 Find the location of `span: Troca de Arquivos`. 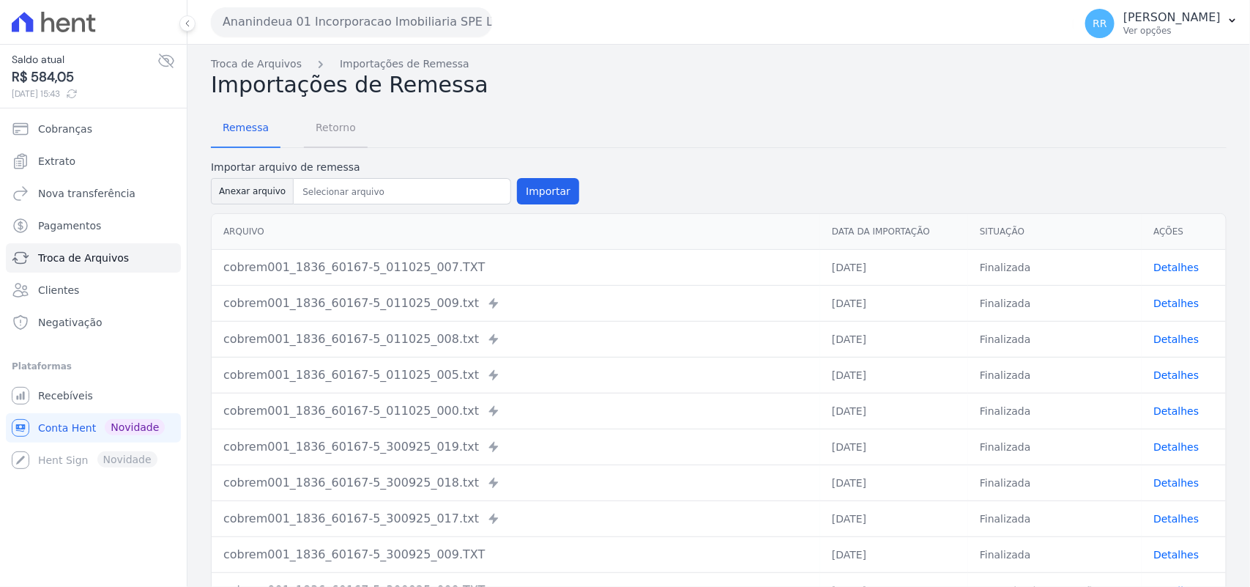

span: Troca de Arquivos is located at coordinates (83, 258).